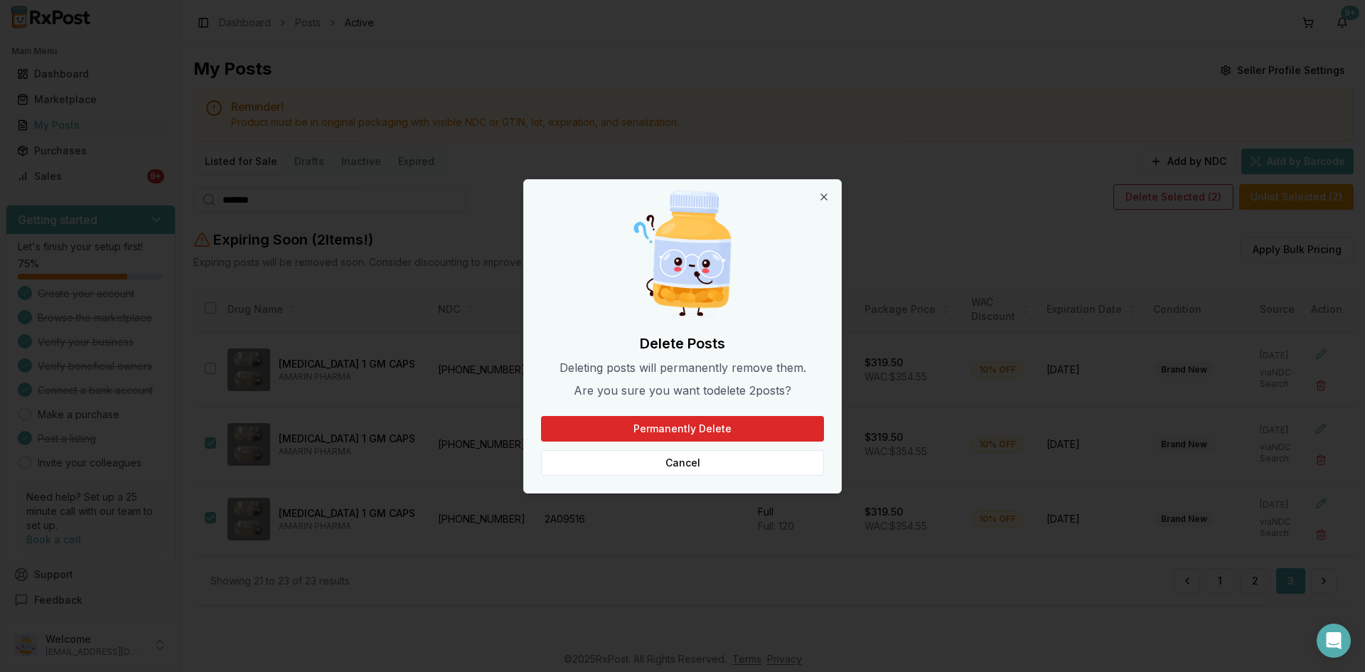 The width and height of the screenshot is (1365, 672). What do you see at coordinates (683, 254) in the screenshot?
I see `img: Curious Pill Bottle` at bounding box center [683, 254].